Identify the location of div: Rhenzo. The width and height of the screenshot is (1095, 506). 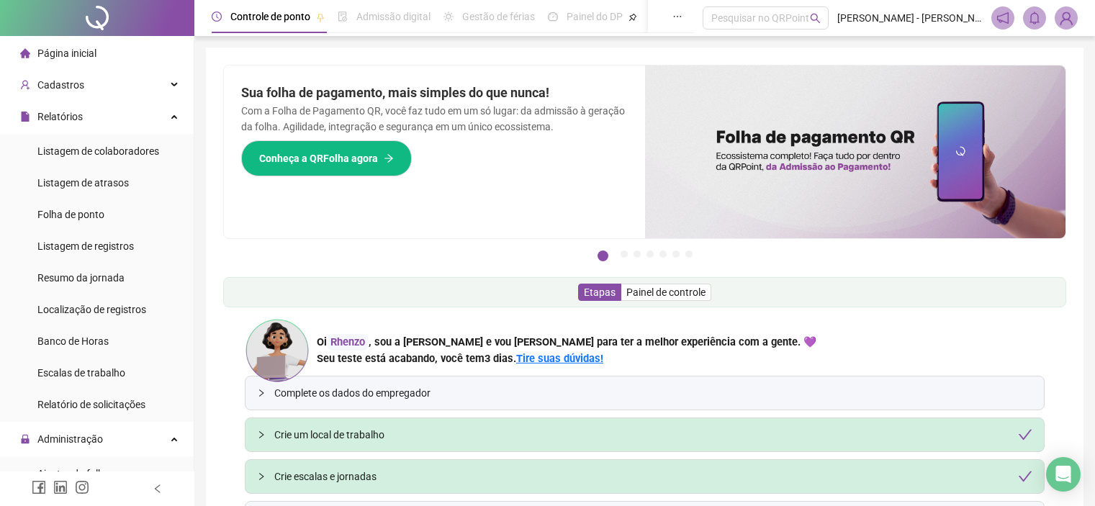
(348, 342).